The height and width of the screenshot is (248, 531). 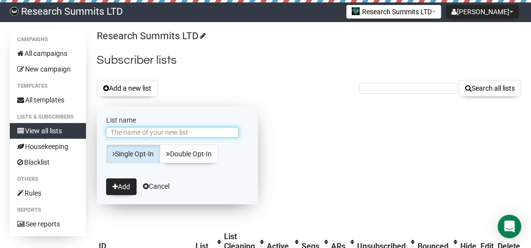 What do you see at coordinates (48, 131) in the screenshot?
I see `a: View all lists` at bounding box center [48, 131].